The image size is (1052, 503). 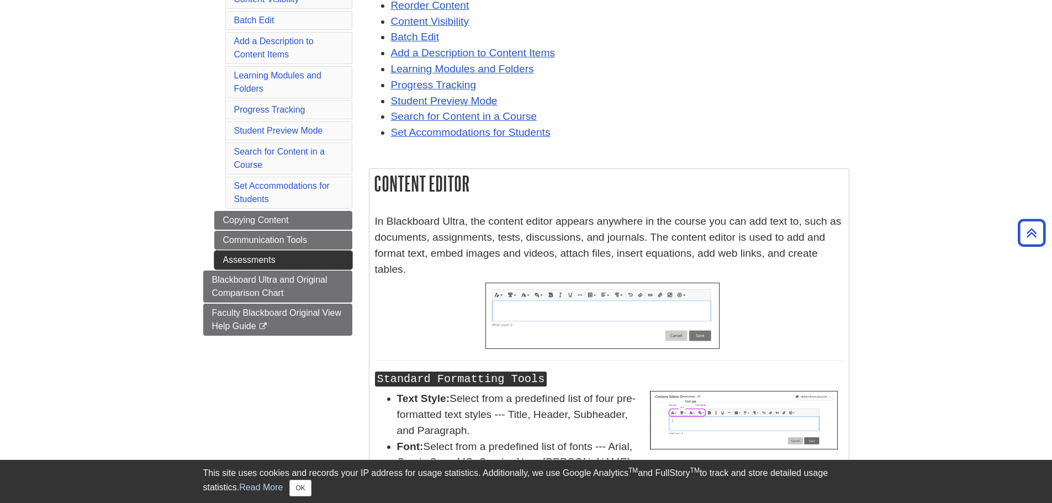 What do you see at coordinates (609, 183) in the screenshot?
I see `h2: Content Editor` at bounding box center [609, 183].